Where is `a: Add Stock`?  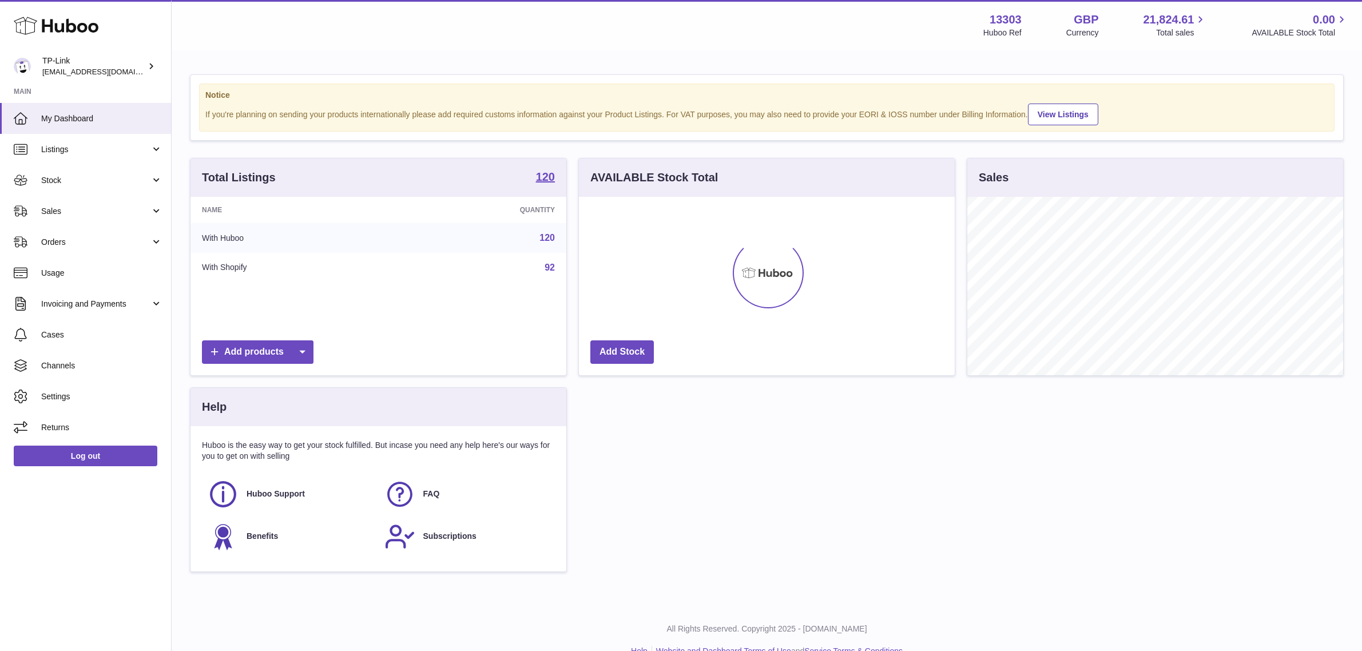 a: Add Stock is located at coordinates (622, 352).